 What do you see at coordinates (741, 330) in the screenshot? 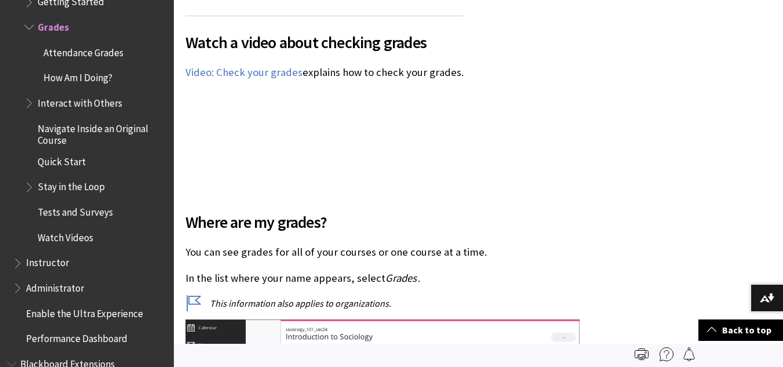
I see `a: Back to top` at bounding box center [741, 330].